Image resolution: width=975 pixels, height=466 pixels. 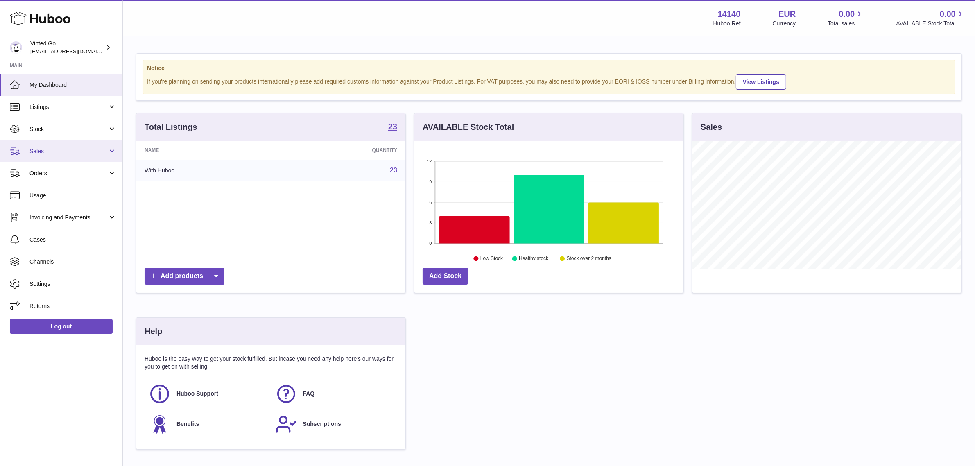 I want to click on span: AVAILABLE Stock Total, so click(x=931, y=23).